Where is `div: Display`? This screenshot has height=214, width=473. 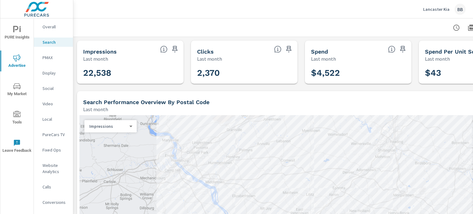 div: Display is located at coordinates (53, 73).